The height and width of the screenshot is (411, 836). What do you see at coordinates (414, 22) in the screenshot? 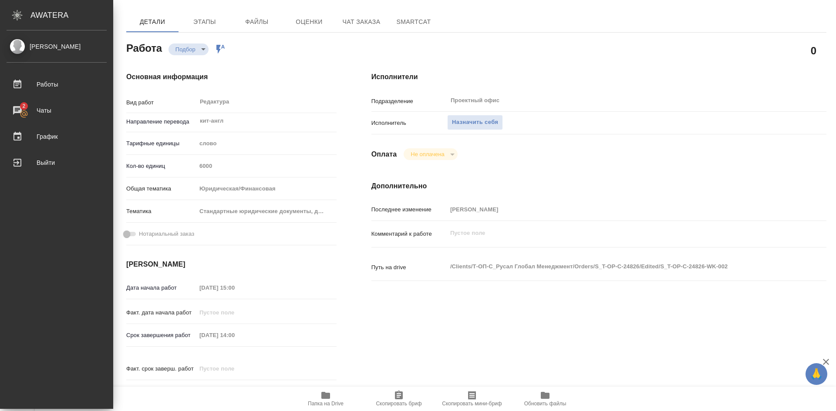
I see `span: SmartCat` at bounding box center [414, 22].